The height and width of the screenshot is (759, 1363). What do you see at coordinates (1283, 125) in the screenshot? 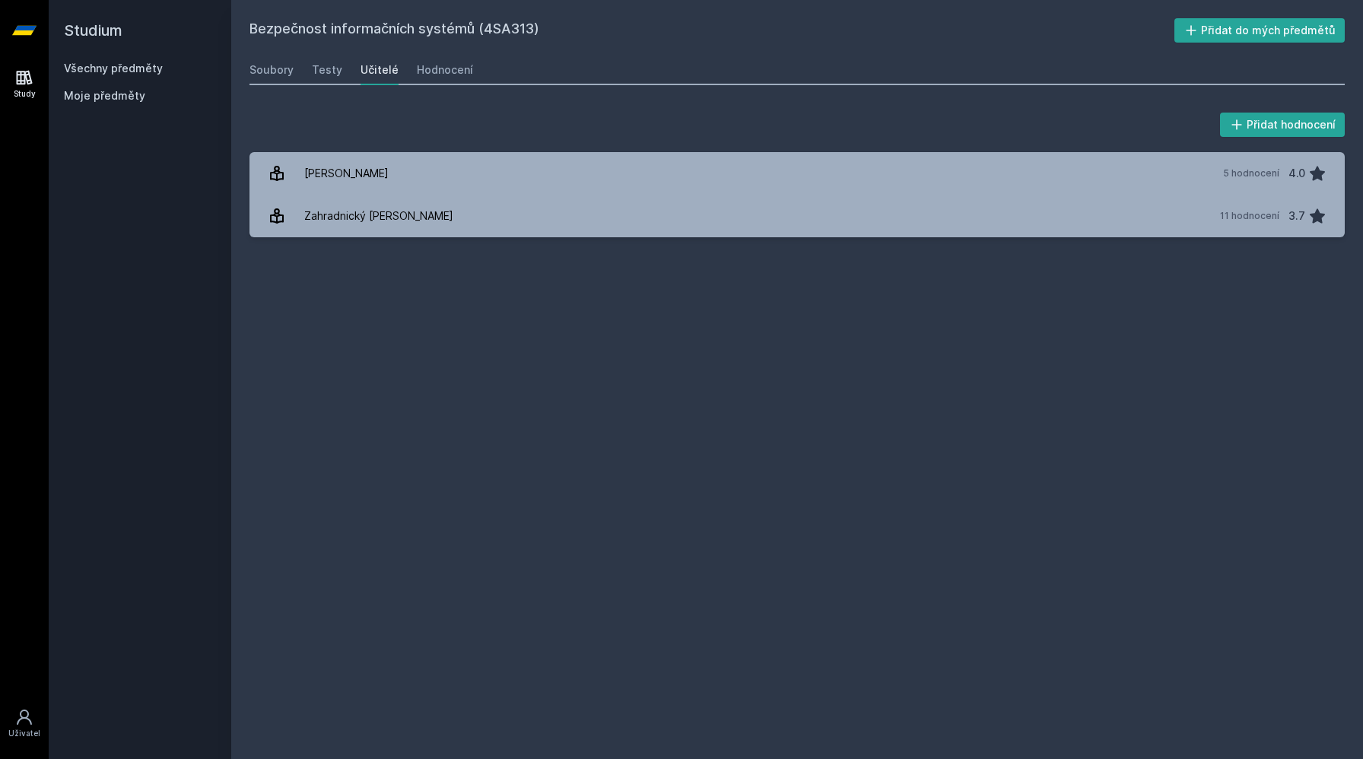
I see `button: Přidat hodnocení` at bounding box center [1283, 125].